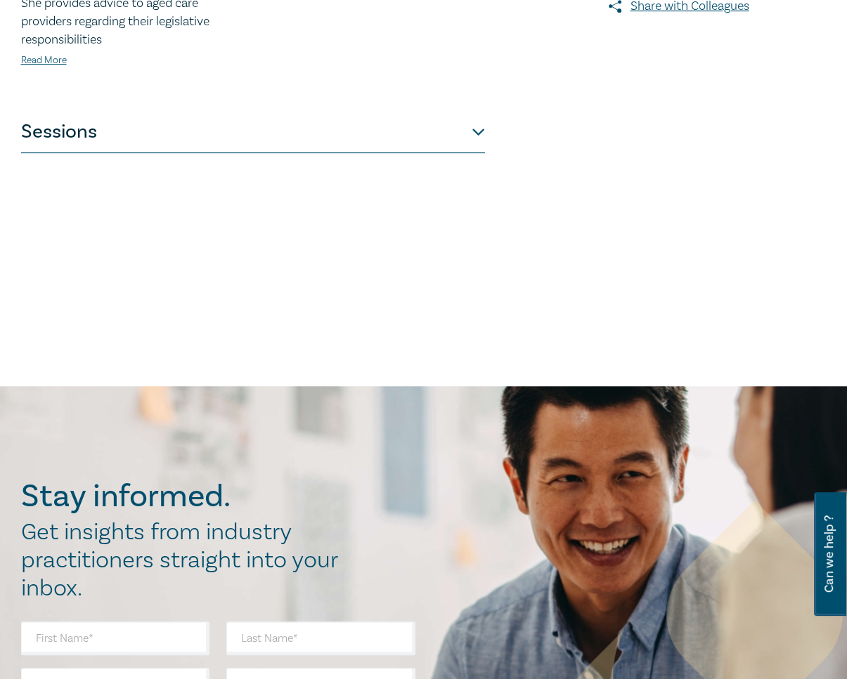 This screenshot has height=679, width=847. Describe the element at coordinates (187, 561) in the screenshot. I see `h2: Get insights from industry practitioners straight into your inbox.` at that location.